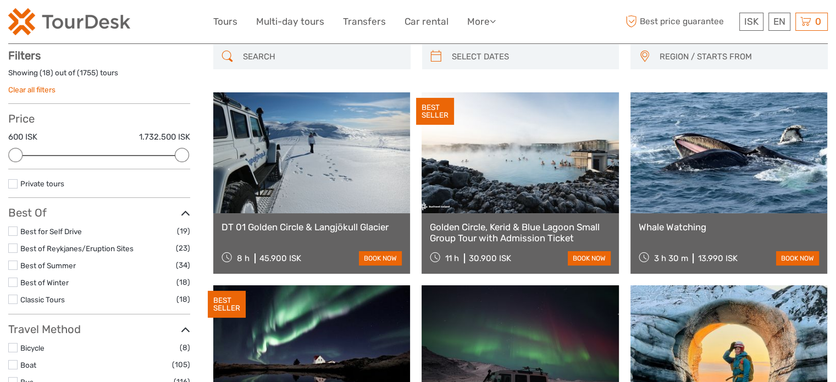 Image resolution: width=836 pixels, height=382 pixels. Describe the element at coordinates (69, 21) in the screenshot. I see `img: 120-15d4194f-c635-41b9-a512-a3cb382bfb57_logo_small.png` at that location.